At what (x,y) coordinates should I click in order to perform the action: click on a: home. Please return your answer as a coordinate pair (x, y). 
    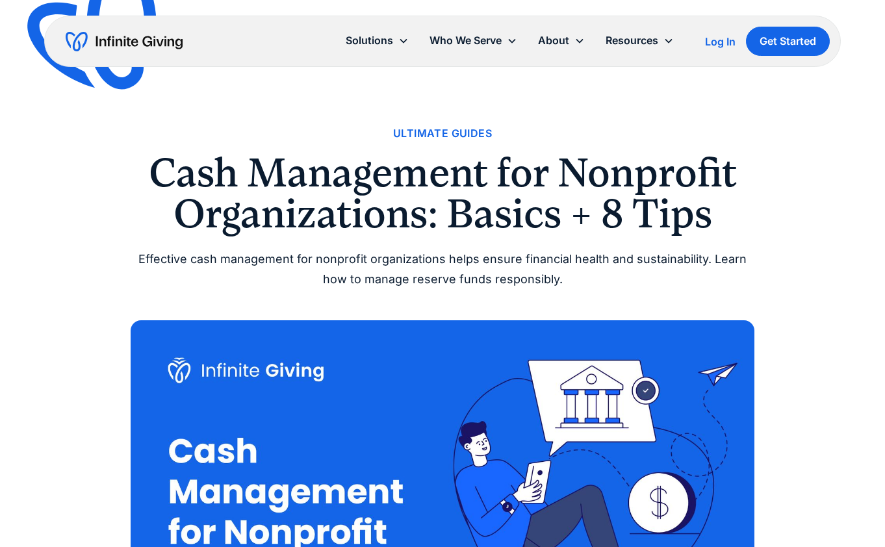
    Looking at the image, I should click on (124, 42).